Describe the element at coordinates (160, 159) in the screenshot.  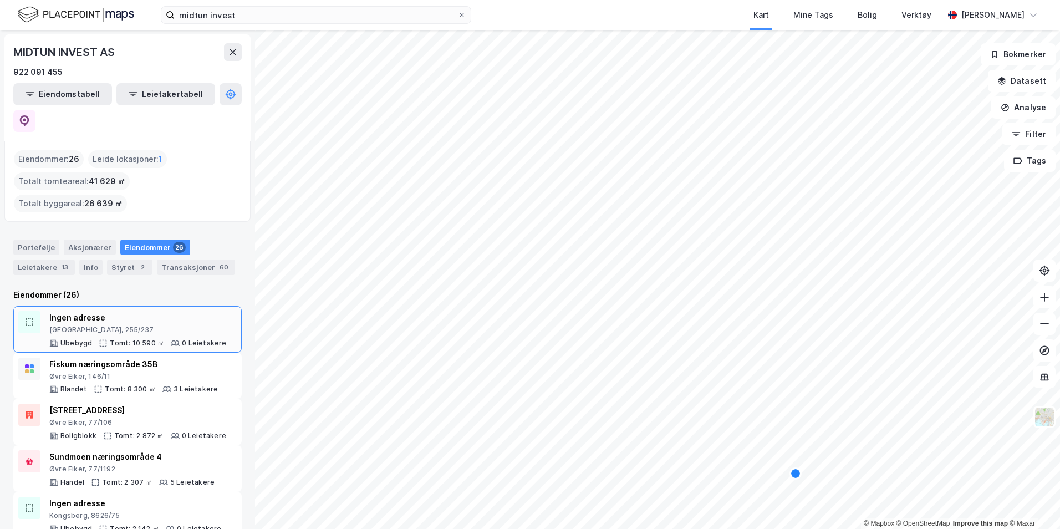
I see `span: 1` at that location.